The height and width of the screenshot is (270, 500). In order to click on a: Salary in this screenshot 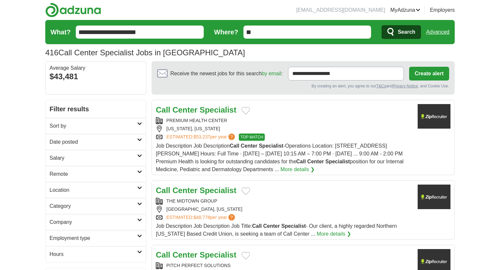, I will do `click(96, 158)`.